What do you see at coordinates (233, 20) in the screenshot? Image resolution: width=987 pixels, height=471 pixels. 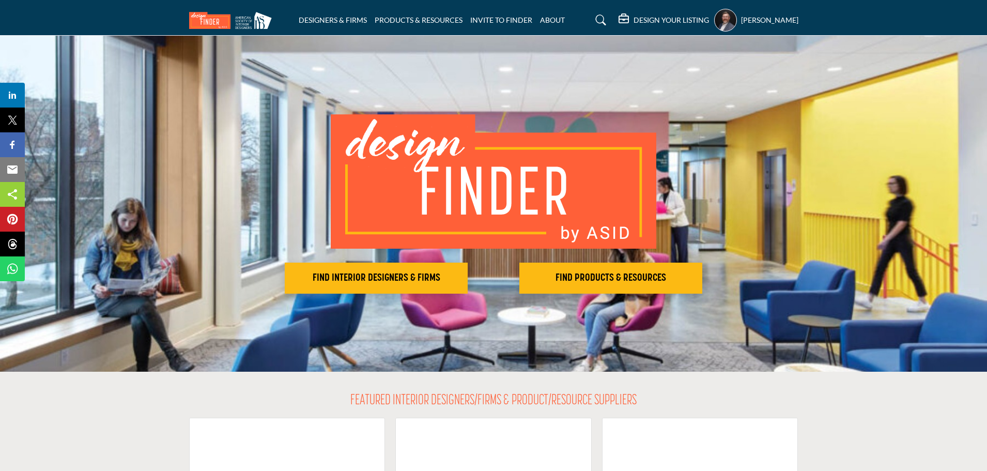 I see `img: Site Logo` at bounding box center [233, 20].